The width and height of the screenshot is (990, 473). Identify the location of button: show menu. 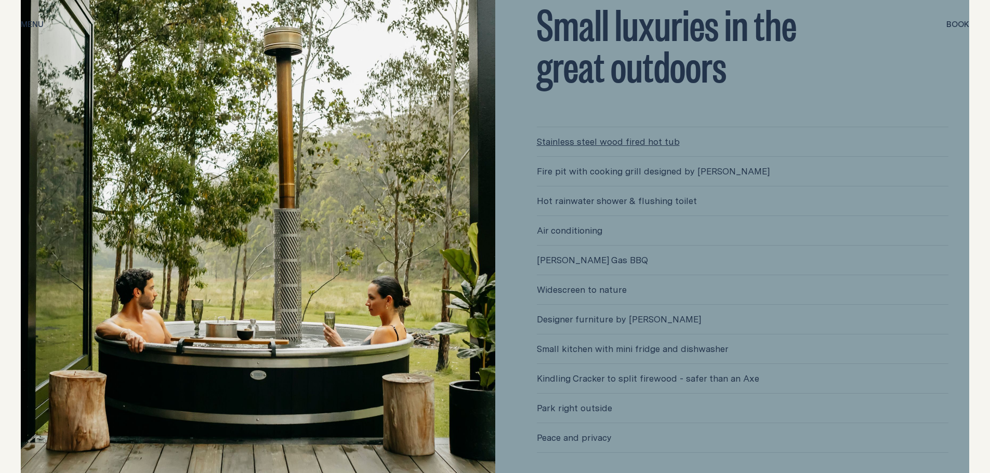
(32, 25).